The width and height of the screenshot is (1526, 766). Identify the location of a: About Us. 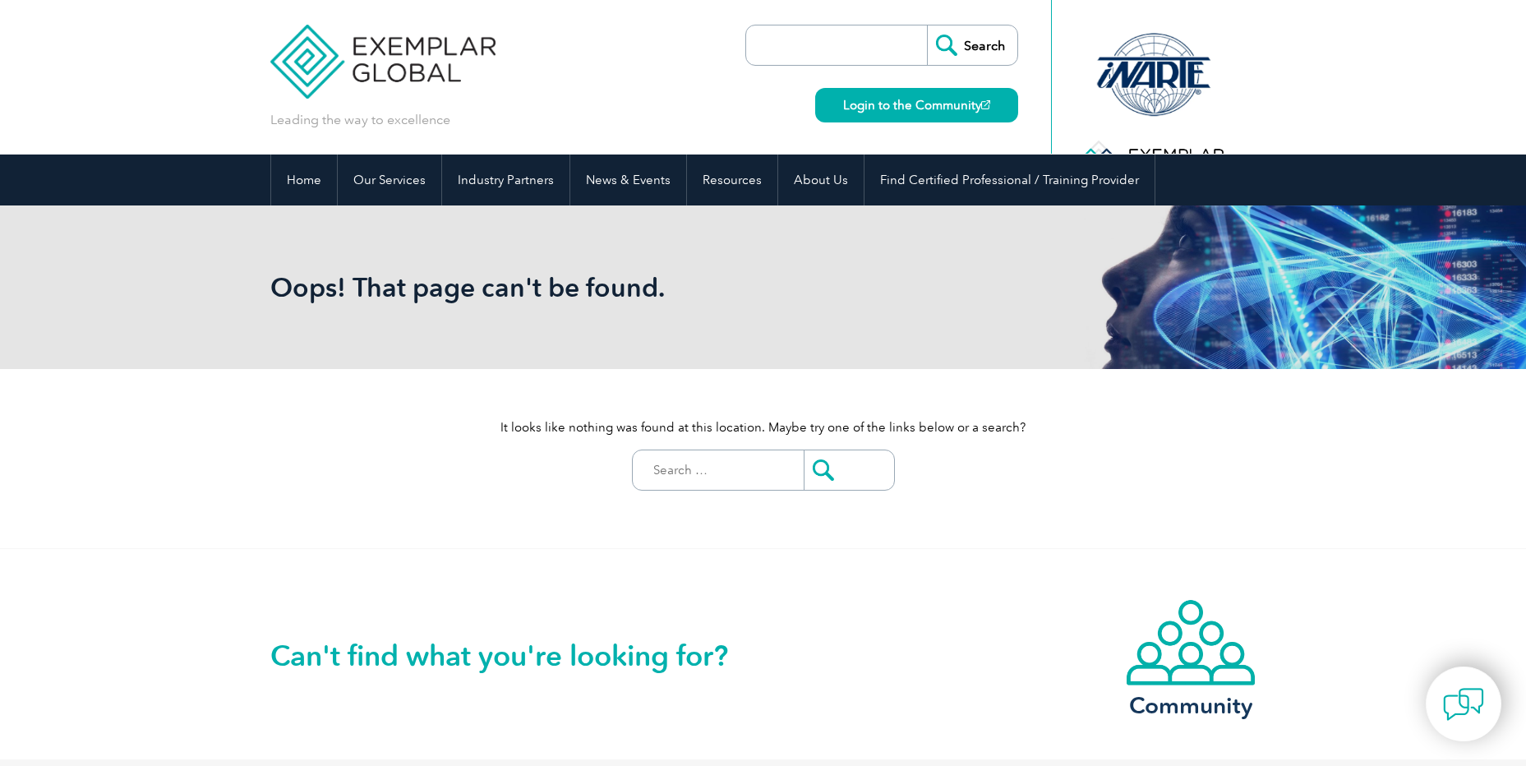
(821, 180).